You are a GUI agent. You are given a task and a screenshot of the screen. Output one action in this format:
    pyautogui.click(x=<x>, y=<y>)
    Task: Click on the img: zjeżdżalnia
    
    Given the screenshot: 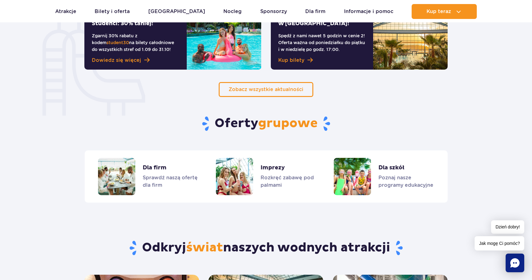 What is the action you would take?
    pyautogui.click(x=94, y=65)
    